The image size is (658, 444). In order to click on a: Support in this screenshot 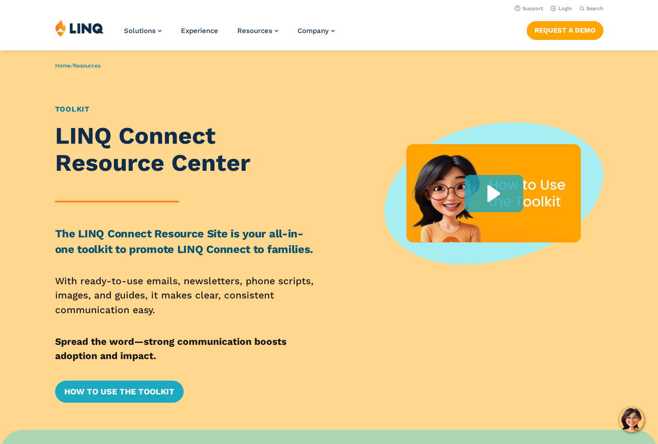, I will do `click(529, 8)`.